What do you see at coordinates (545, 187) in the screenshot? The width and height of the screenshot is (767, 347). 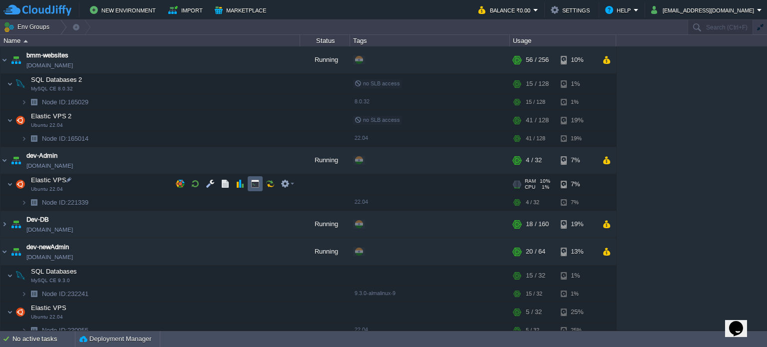 I see `span: 1%` at bounding box center [545, 187].